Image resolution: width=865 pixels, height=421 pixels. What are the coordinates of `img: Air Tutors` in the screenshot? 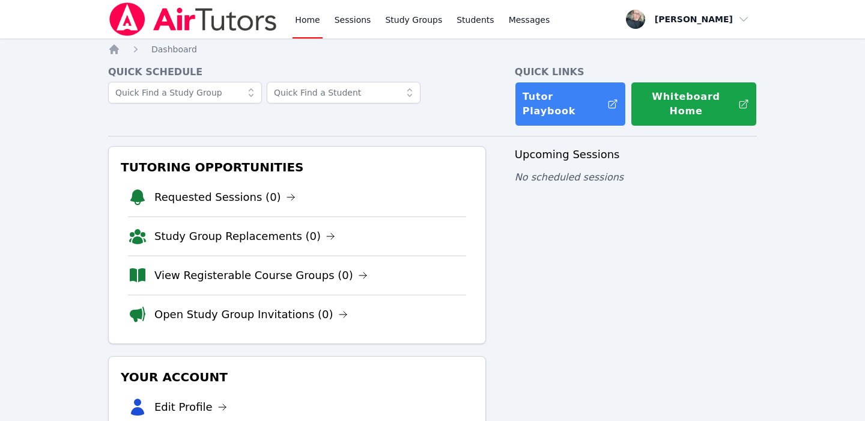 It's located at (193, 19).